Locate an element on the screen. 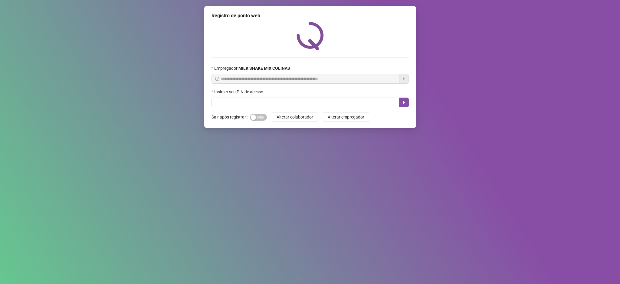  strong: MILK SHAKE MIX COLINAS is located at coordinates (264, 68).